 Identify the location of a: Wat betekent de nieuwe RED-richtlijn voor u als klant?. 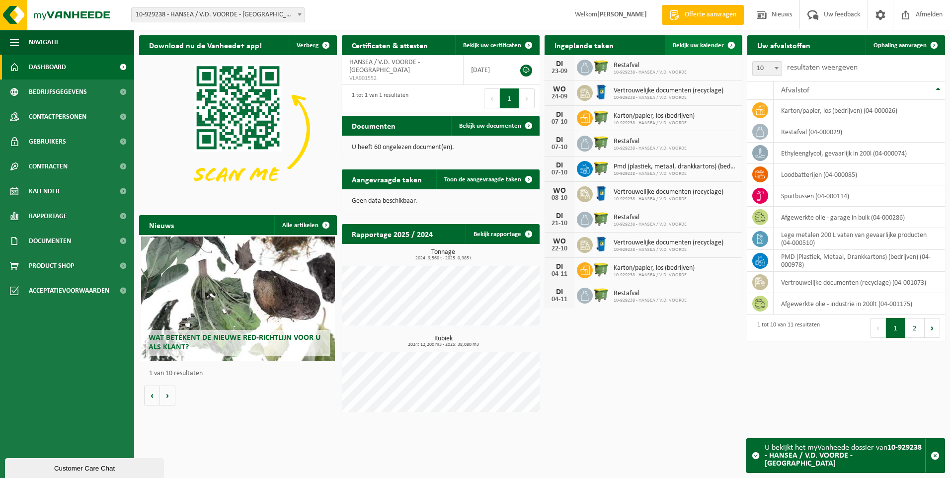
(238, 299).